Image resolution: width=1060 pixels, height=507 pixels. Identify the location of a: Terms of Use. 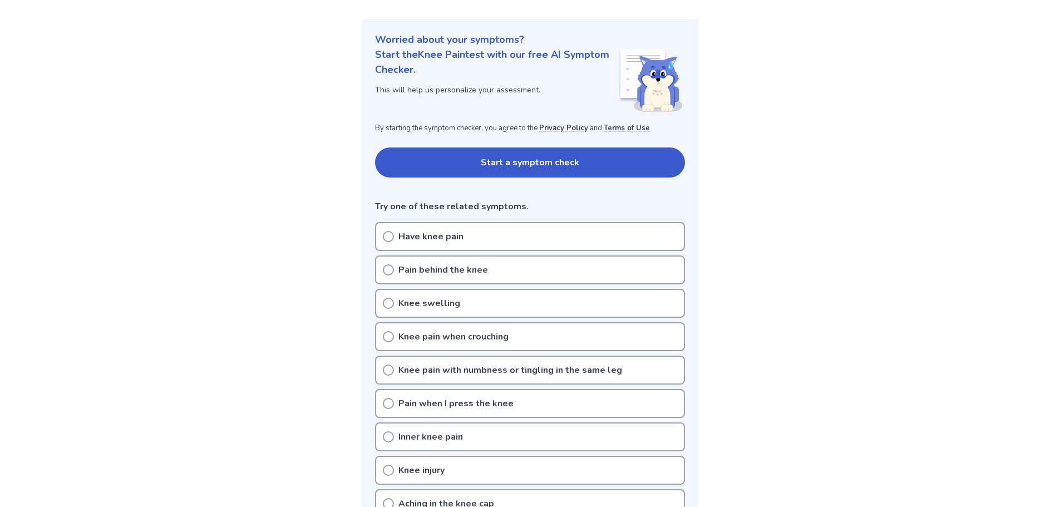
(626, 128).